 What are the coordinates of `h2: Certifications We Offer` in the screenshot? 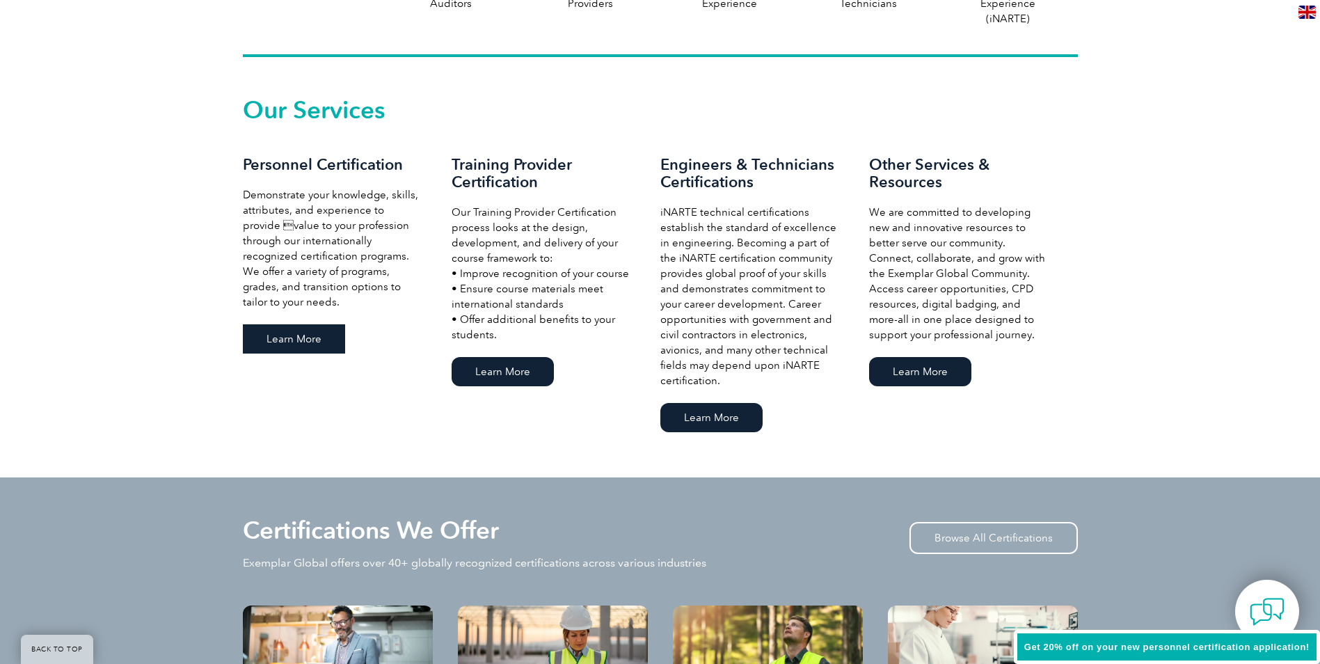 It's located at (371, 530).